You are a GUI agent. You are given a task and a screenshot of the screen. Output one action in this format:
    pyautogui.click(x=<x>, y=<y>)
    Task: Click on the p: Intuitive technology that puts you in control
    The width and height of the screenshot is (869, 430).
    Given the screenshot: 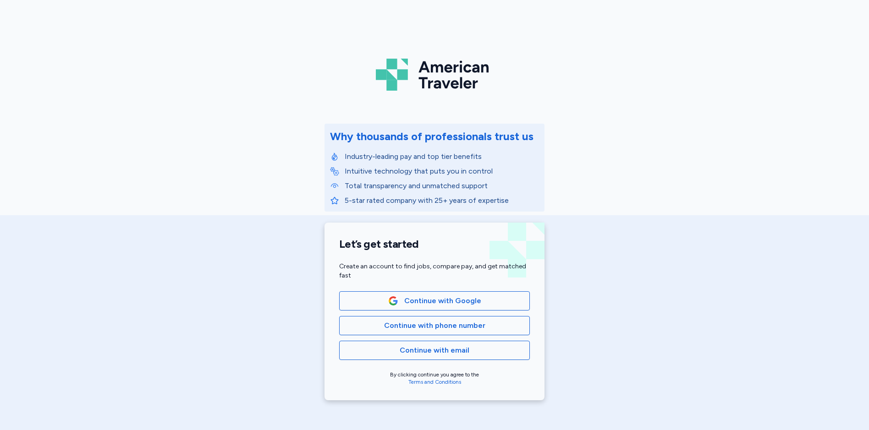 What is the action you would take?
    pyautogui.click(x=442, y=171)
    